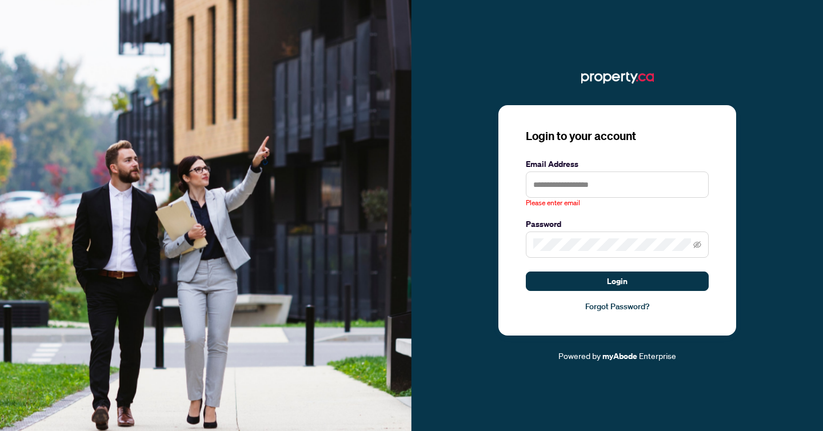 Image resolution: width=823 pixels, height=431 pixels. I want to click on label: Email Address, so click(617, 164).